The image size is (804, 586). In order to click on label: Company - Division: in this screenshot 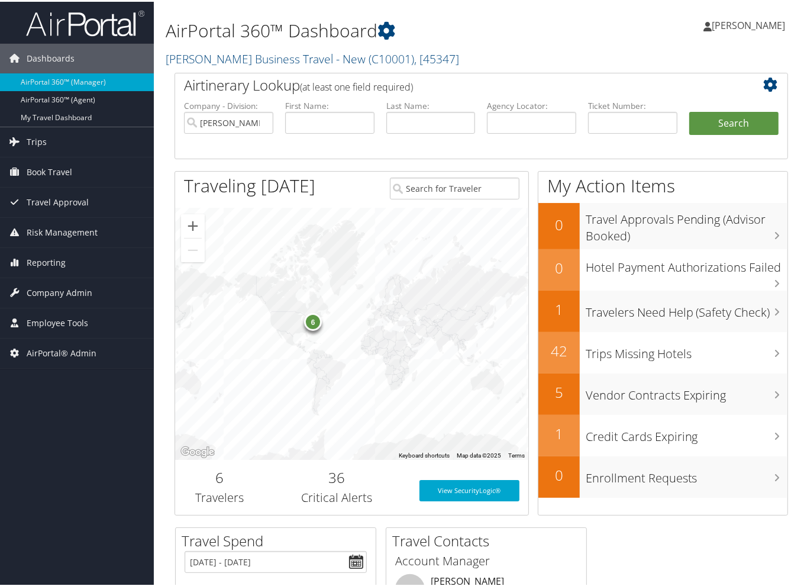, I will do `click(228, 104)`.